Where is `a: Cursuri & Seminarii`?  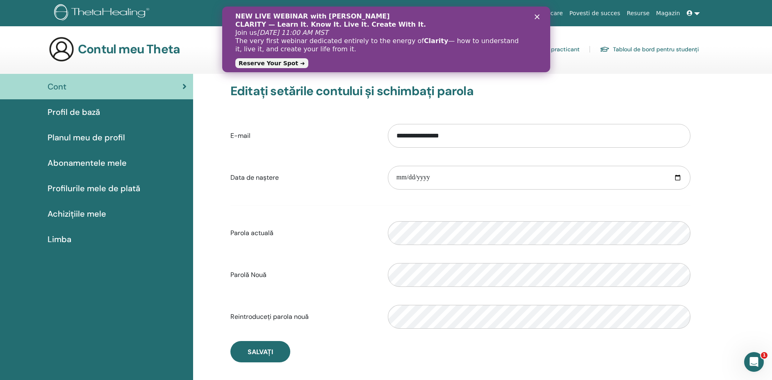
a: Cursuri & Seminarii is located at coordinates (499, 13).